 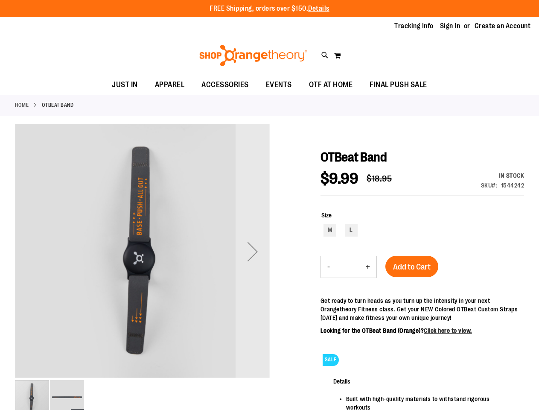 What do you see at coordinates (398, 85) in the screenshot?
I see `span: FINAL PUSH SALE` at bounding box center [398, 85].